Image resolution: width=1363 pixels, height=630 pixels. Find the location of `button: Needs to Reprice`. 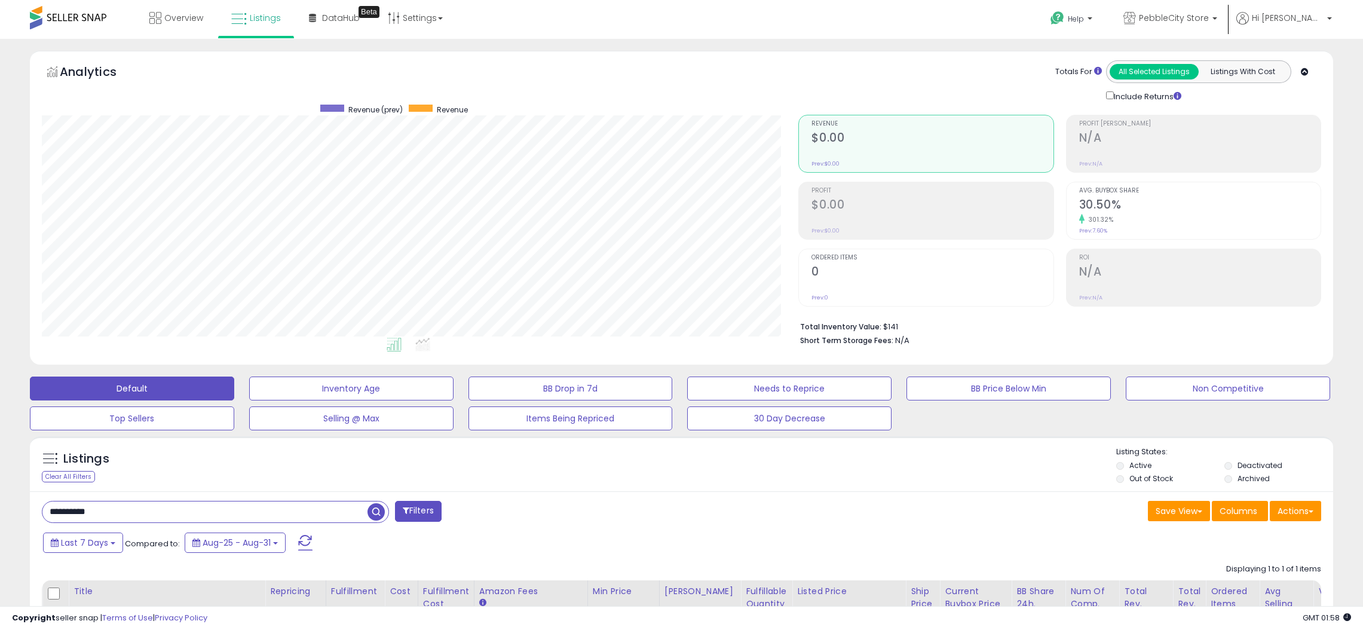

button: Needs to Reprice is located at coordinates (789, 388).